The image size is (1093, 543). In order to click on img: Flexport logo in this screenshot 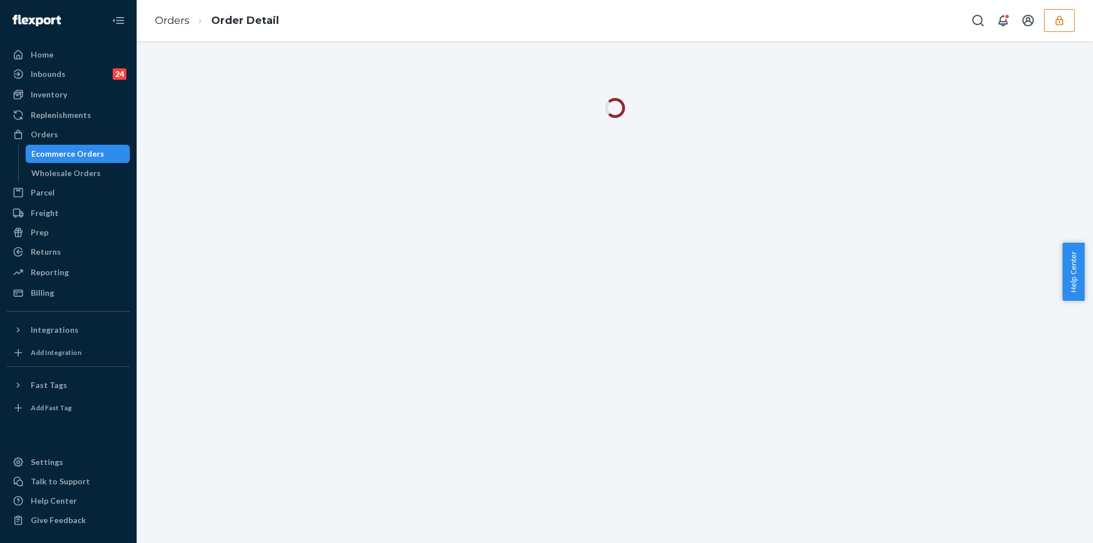, I will do `click(36, 21)`.